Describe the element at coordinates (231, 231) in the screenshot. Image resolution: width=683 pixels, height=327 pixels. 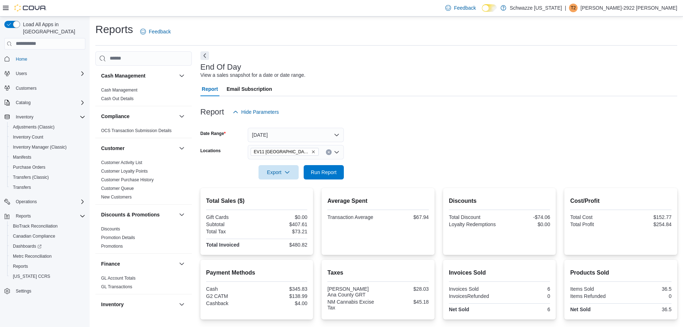
I see `div: Total Tax` at that location.